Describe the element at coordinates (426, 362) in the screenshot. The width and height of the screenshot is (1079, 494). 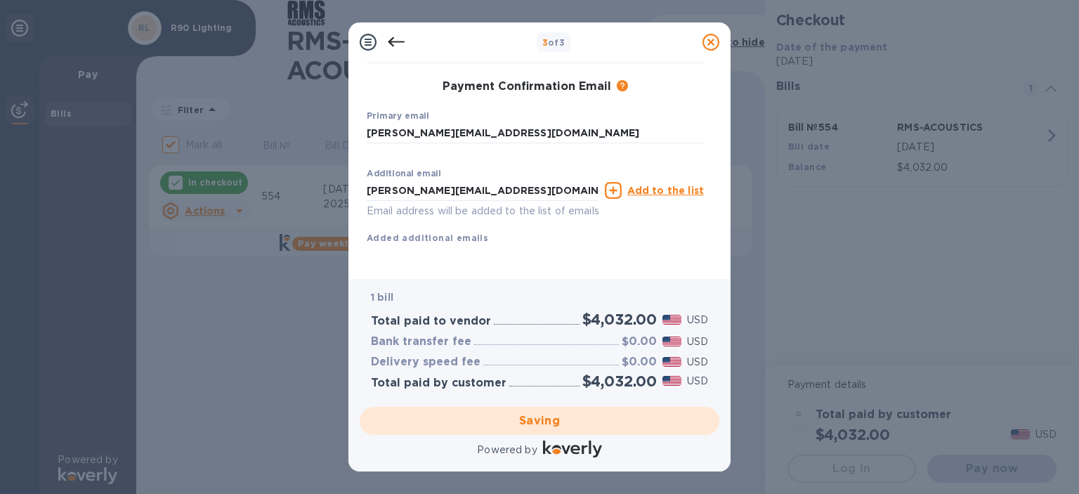
I see `h3: Delivery speed fee` at that location.